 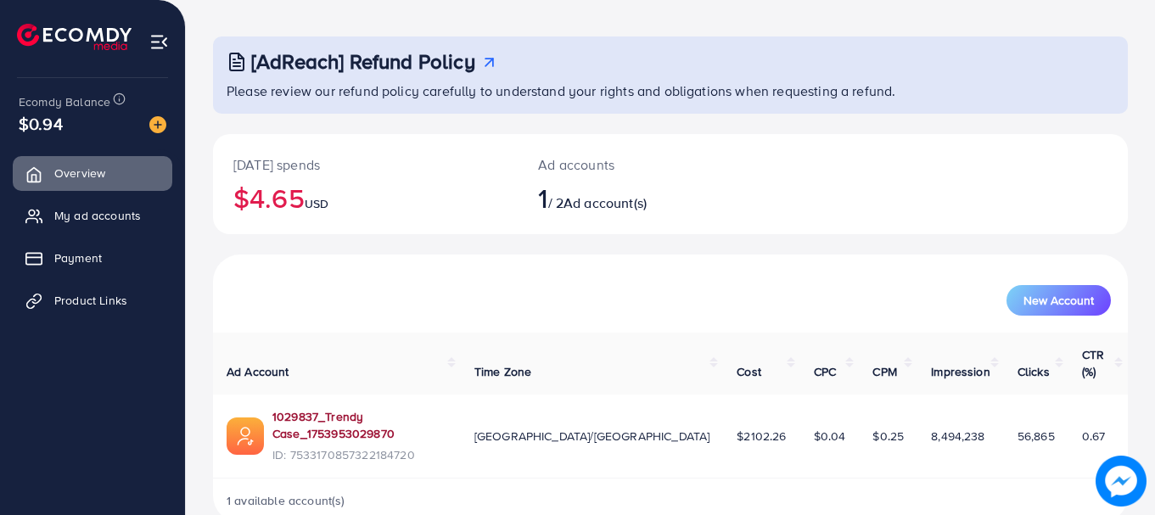 I want to click on span: Product Links, so click(x=91, y=300).